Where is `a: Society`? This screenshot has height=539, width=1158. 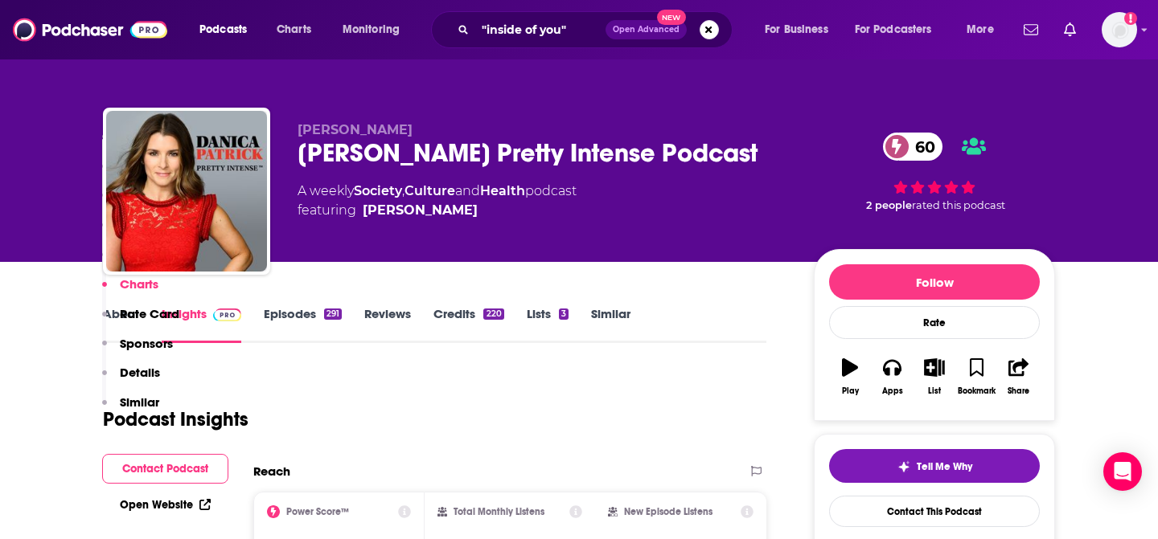
a: Society is located at coordinates (378, 191).